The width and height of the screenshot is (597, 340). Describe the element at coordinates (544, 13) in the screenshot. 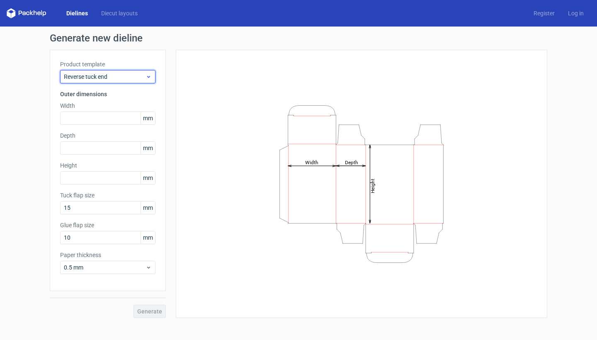

I see `a: Register` at that location.